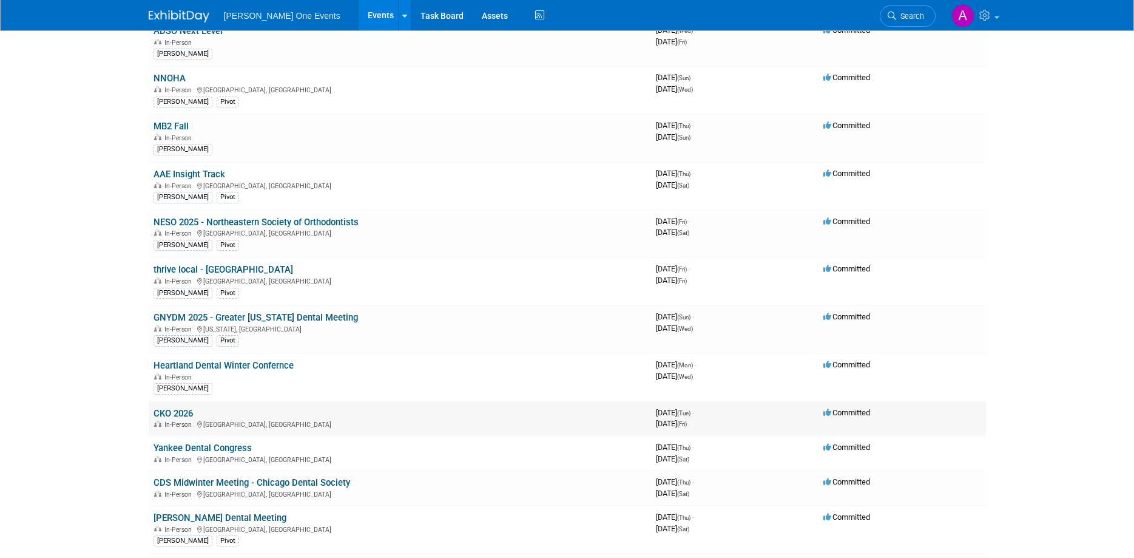  Describe the element at coordinates (684, 317) in the screenshot. I see `span: (Sun)` at that location.